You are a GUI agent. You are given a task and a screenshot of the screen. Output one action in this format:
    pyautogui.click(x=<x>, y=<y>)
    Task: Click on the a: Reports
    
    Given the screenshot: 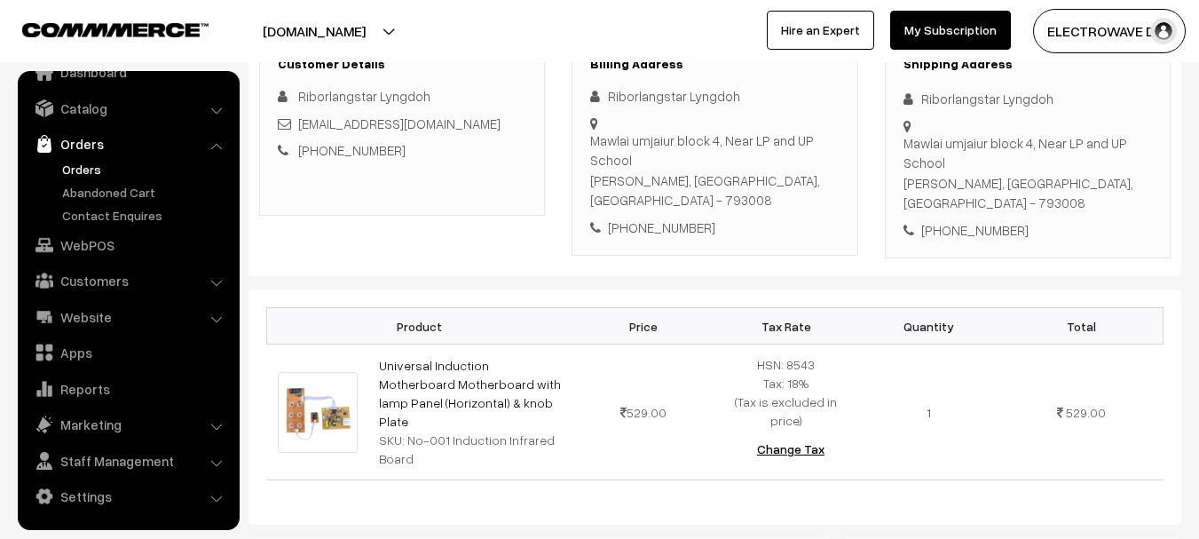 What is the action you would take?
    pyautogui.click(x=128, y=389)
    